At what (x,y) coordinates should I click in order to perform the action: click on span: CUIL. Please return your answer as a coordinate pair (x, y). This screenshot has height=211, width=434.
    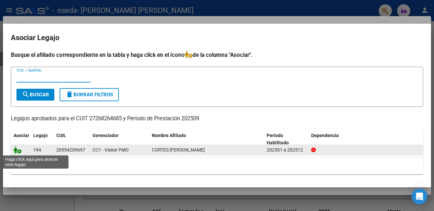
    Looking at the image, I should click on (61, 136).